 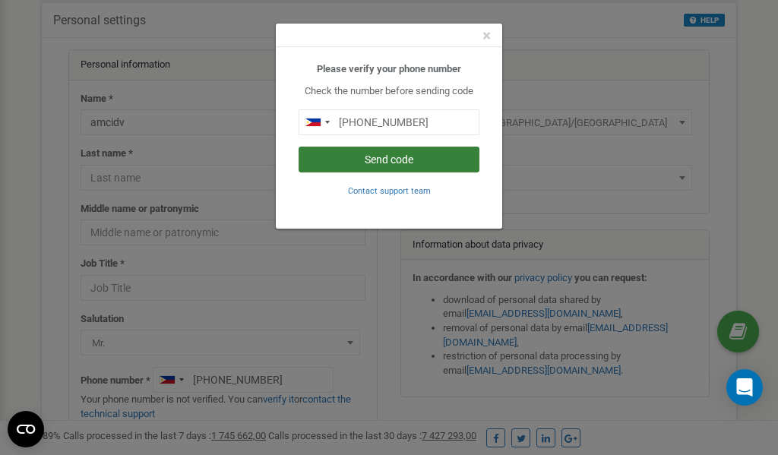 I want to click on p: Check the number before sending code, so click(x=389, y=91).